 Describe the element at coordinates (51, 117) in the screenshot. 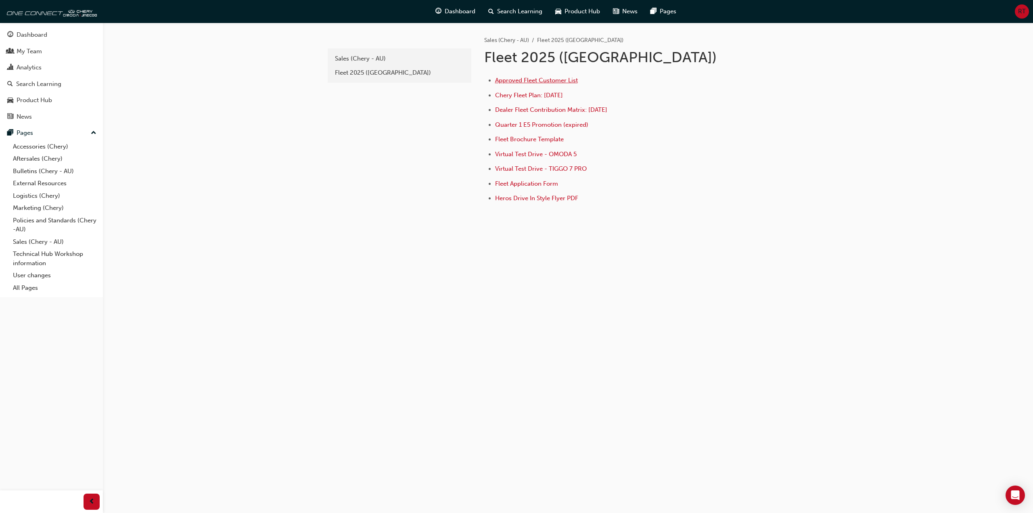

I see `a: News` at that location.